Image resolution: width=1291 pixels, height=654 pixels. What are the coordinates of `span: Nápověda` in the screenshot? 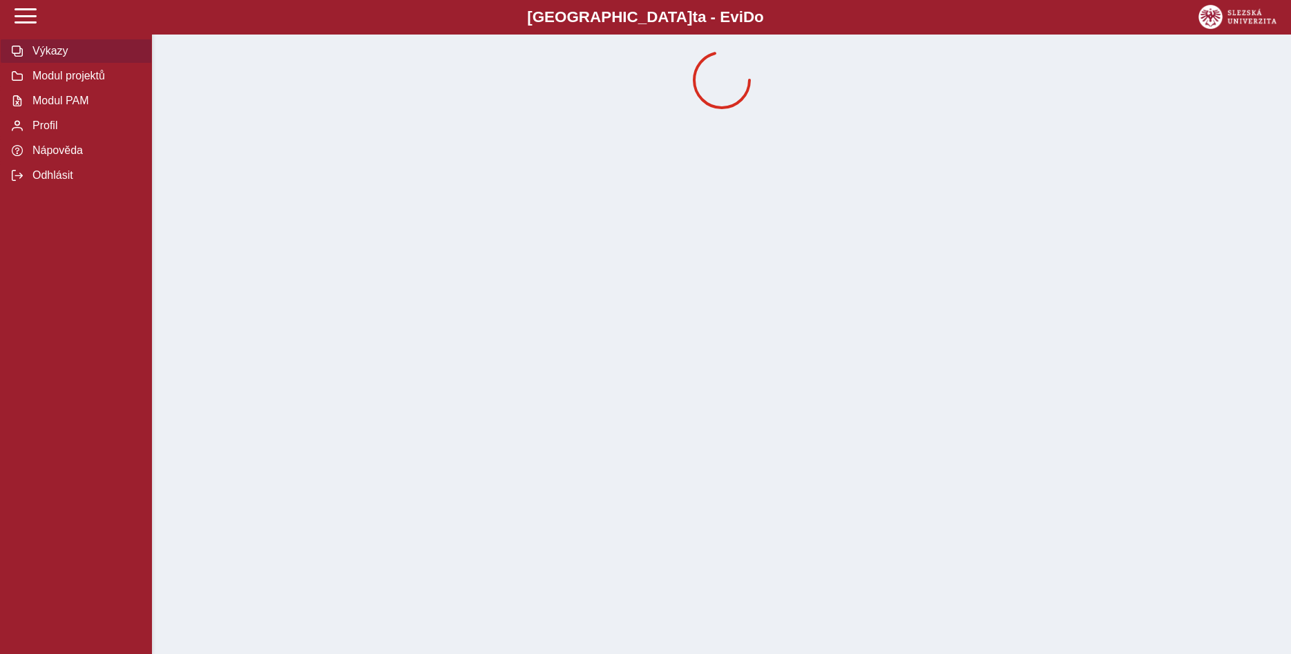 It's located at (84, 151).